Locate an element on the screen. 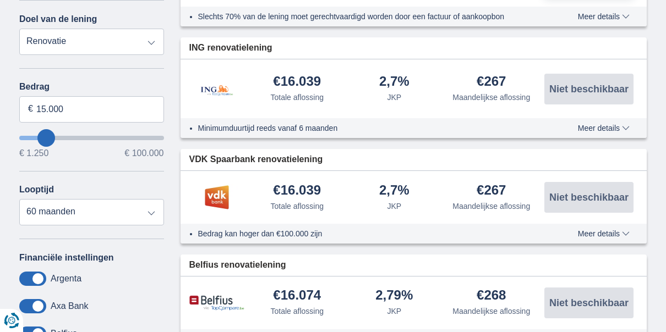  label: Bedrag is located at coordinates (91, 87).